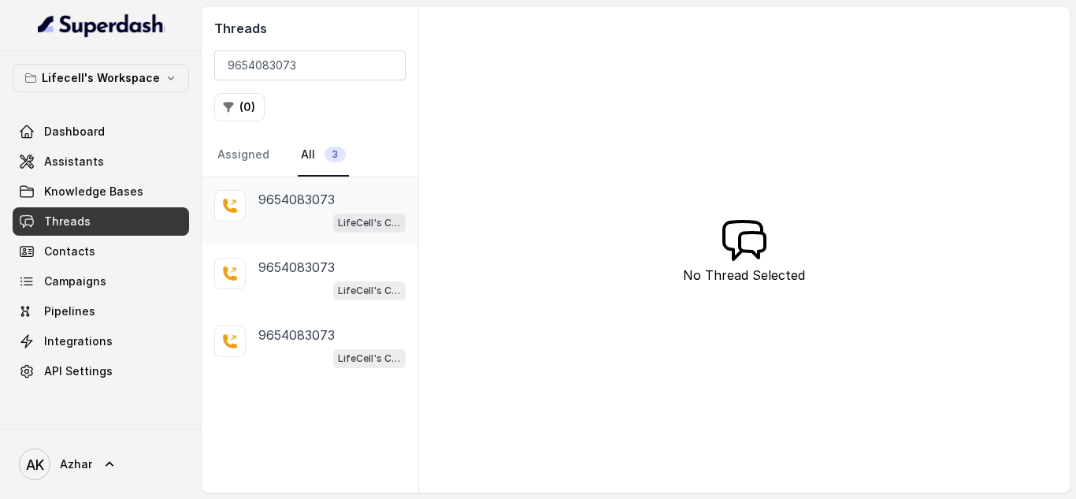 This screenshot has height=499, width=1076. I want to click on a: Azhar, so click(101, 464).